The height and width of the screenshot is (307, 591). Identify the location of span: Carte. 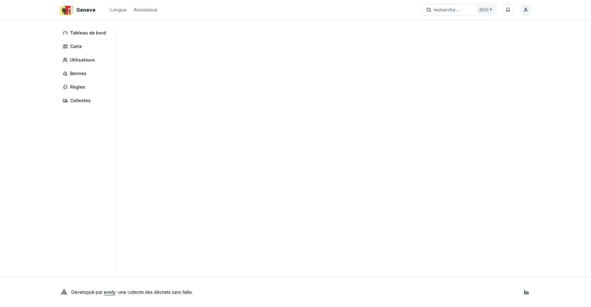
(76, 47).